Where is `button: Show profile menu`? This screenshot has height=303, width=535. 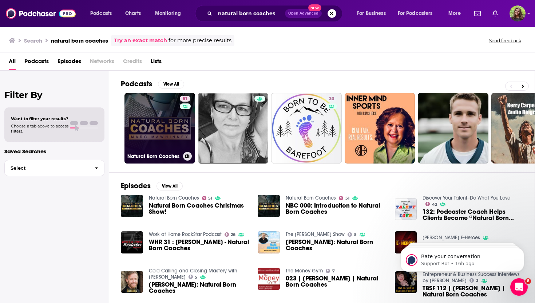 button: Show profile menu is located at coordinates (517, 13).